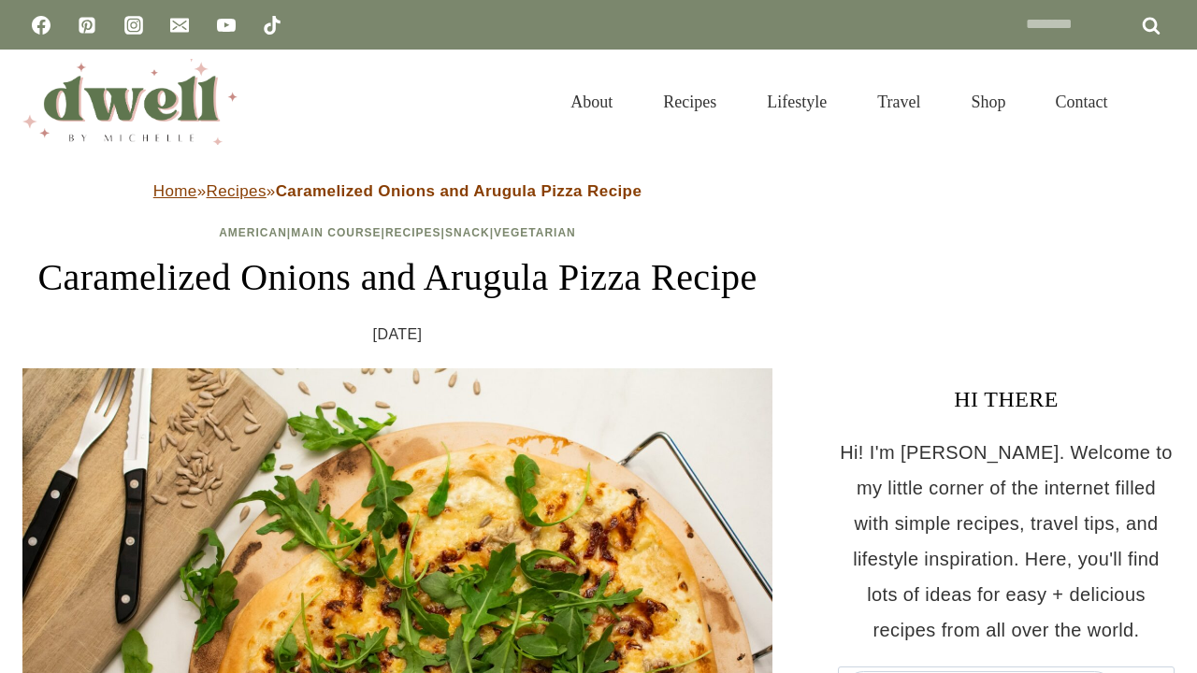 The height and width of the screenshot is (673, 1197). Describe the element at coordinates (41, 25) in the screenshot. I see `a: Facebook` at that location.